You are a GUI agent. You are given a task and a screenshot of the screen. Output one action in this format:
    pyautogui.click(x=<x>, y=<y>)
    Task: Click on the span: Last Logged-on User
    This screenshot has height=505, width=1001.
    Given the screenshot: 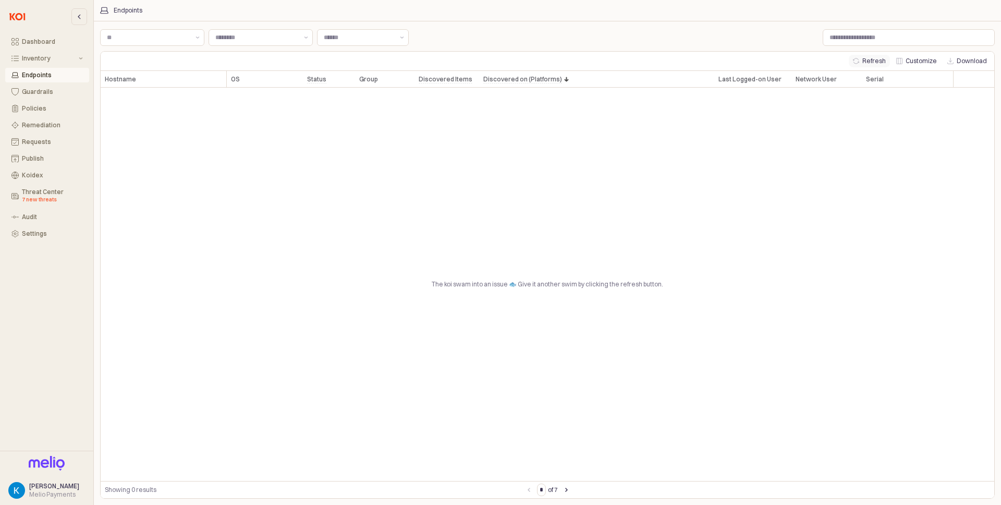 What is the action you would take?
    pyautogui.click(x=750, y=79)
    